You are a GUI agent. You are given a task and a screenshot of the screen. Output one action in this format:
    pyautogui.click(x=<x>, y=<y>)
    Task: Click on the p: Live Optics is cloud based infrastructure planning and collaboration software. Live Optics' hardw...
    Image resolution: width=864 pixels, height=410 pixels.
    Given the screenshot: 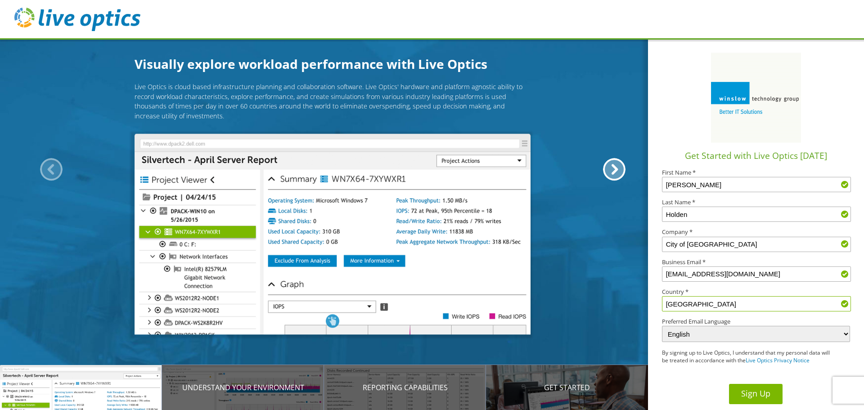 What is the action you would take?
    pyautogui.click(x=333, y=101)
    